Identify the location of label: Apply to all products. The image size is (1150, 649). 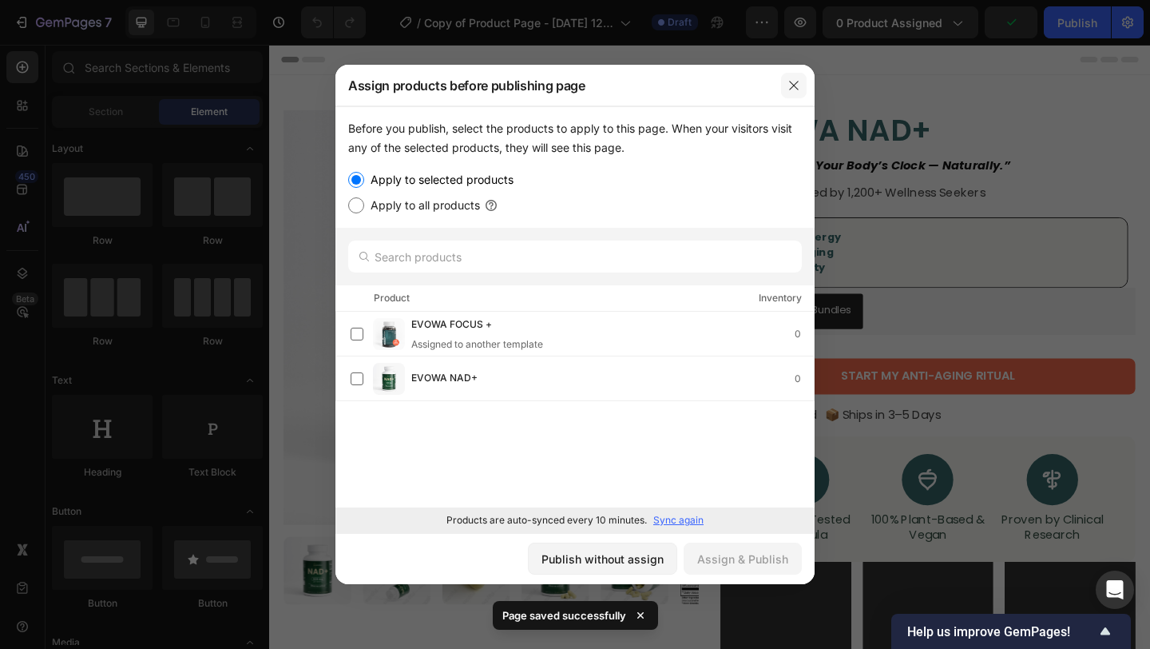
(422, 205).